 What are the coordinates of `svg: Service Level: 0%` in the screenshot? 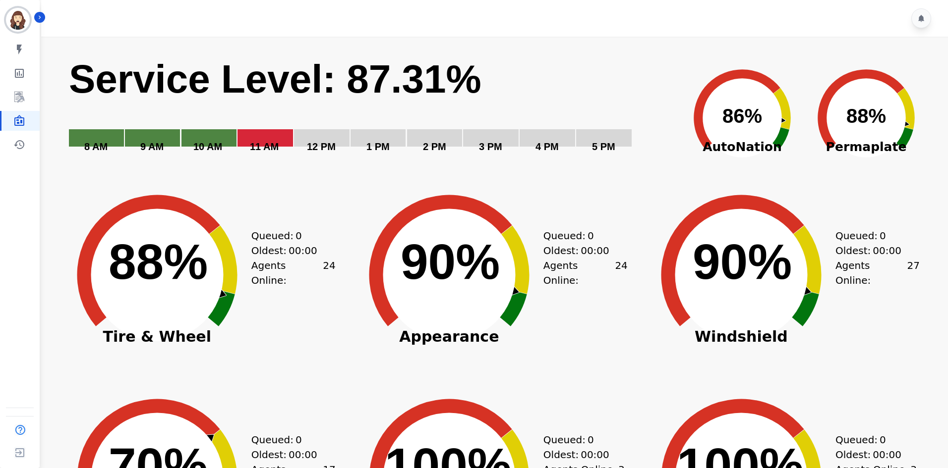 It's located at (373, 111).